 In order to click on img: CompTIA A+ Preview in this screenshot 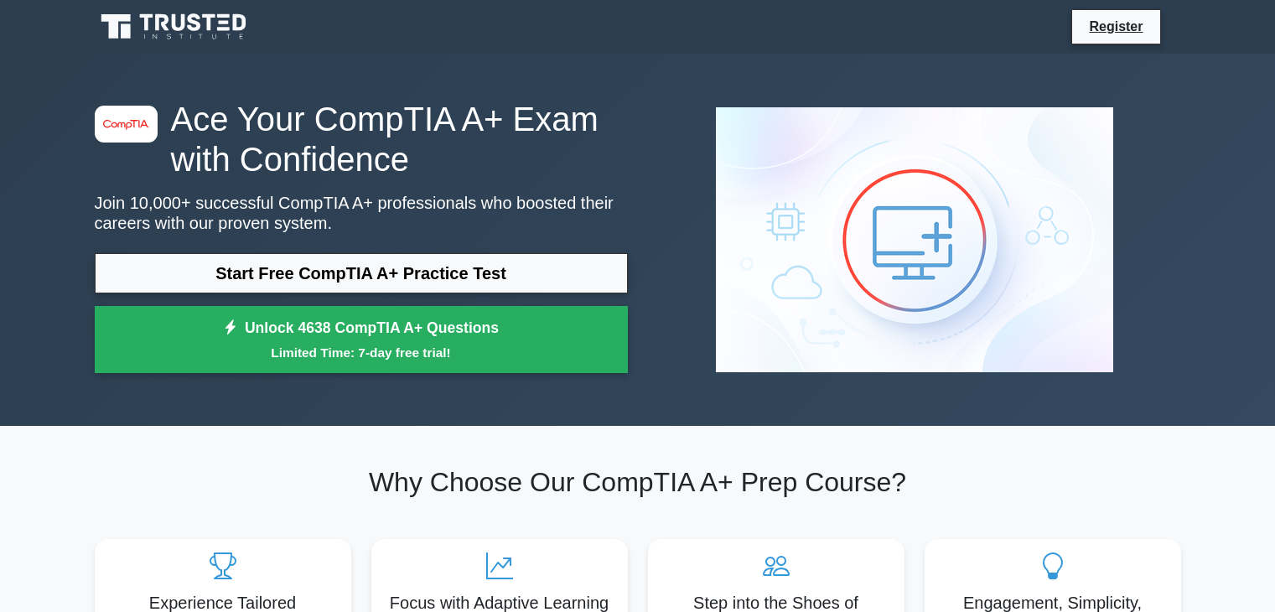, I will do `click(914, 240)`.